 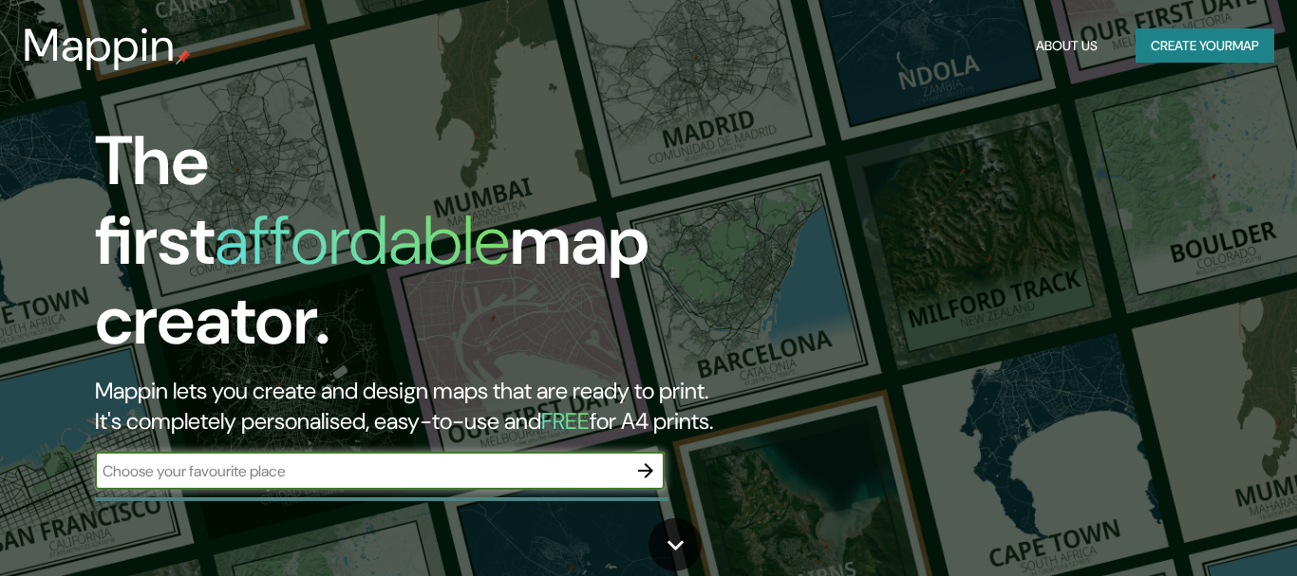 I want to click on button: Create yourmap, so click(x=1205, y=46).